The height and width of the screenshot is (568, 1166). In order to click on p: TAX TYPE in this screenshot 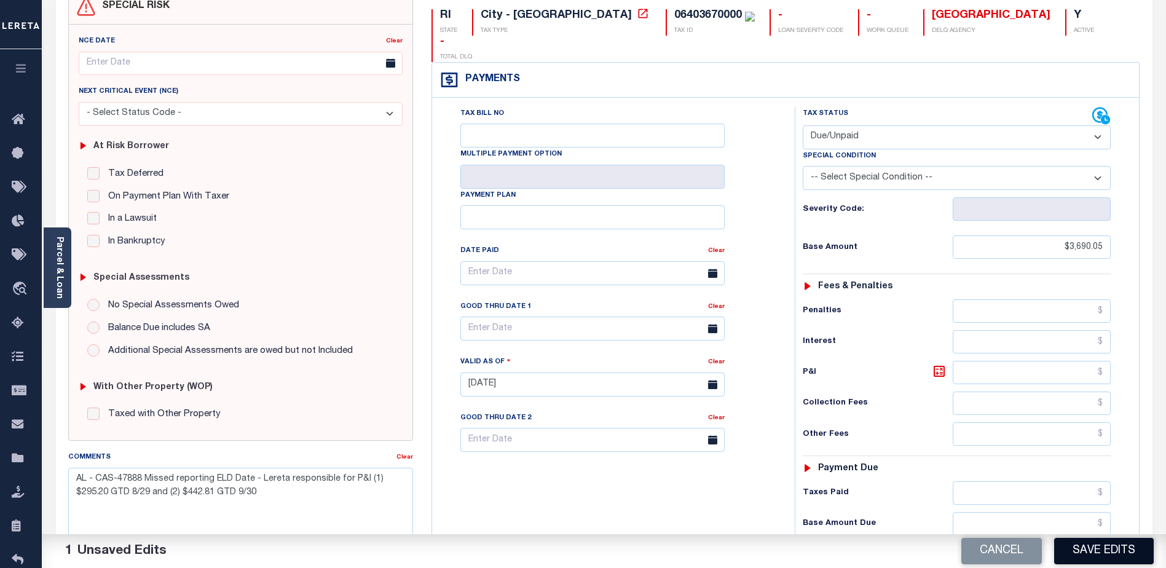, I will do `click(566, 31)`.